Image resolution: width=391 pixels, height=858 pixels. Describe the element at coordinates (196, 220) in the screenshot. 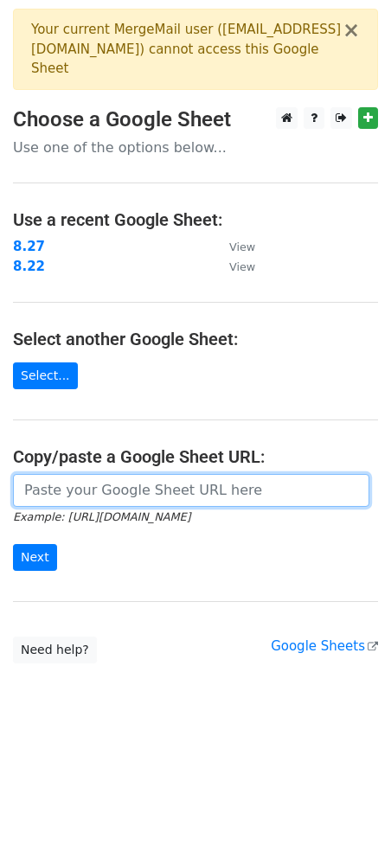

I see `h4: Use a recent Google Sheet:` at that location.